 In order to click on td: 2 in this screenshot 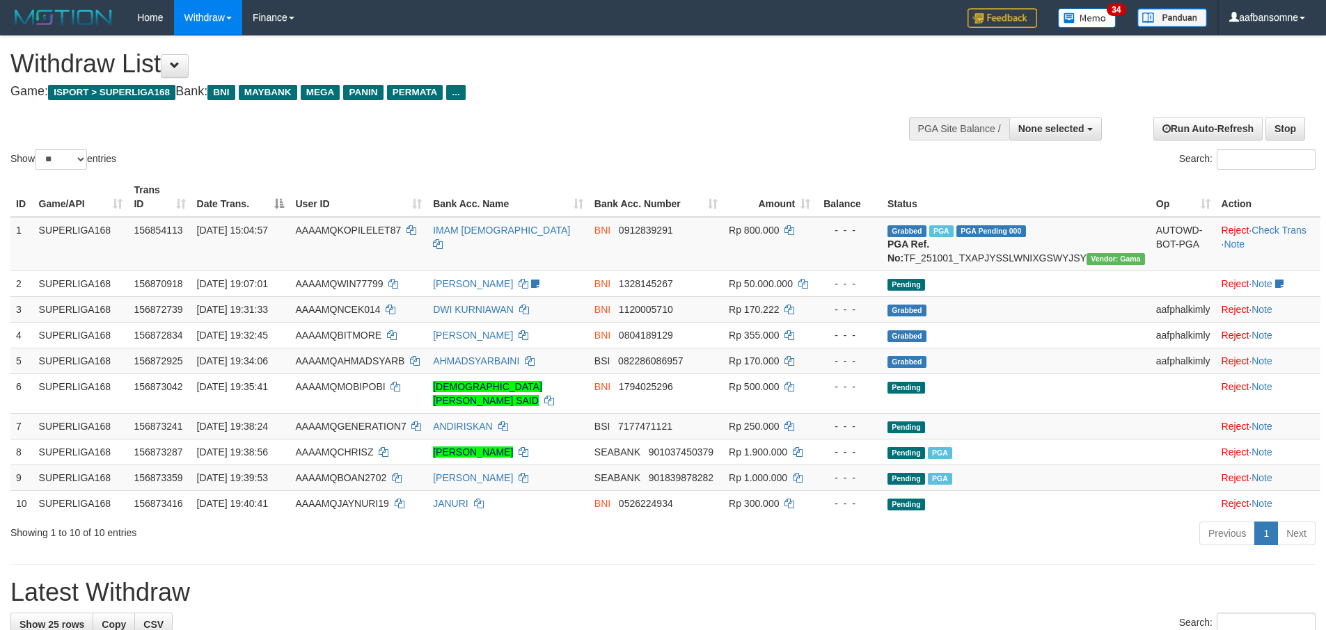, I will do `click(22, 283)`.